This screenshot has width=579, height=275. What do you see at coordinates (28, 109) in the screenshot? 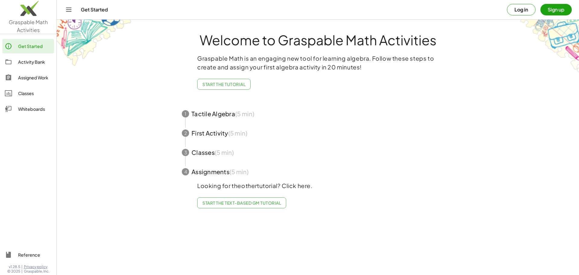
I see `a: Whiteboards` at bounding box center [28, 109].